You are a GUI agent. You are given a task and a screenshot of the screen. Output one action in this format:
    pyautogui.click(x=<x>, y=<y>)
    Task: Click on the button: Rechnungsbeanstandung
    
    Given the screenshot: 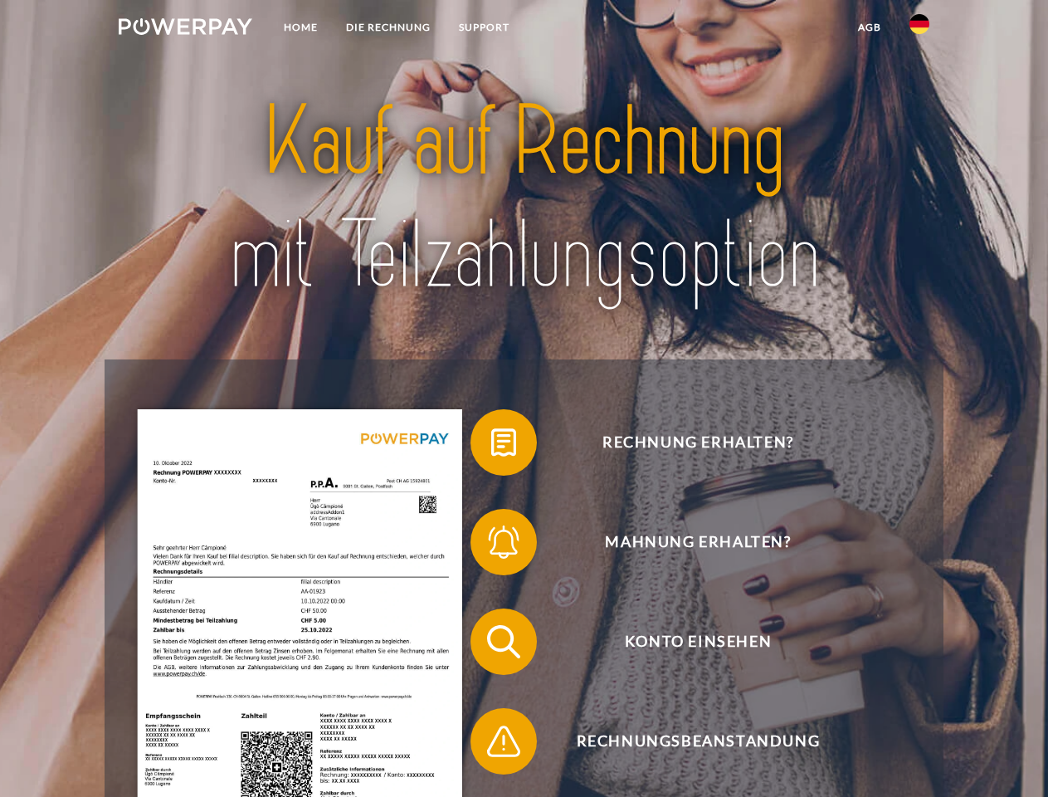 What is the action you would take?
    pyautogui.click(x=686, y=741)
    